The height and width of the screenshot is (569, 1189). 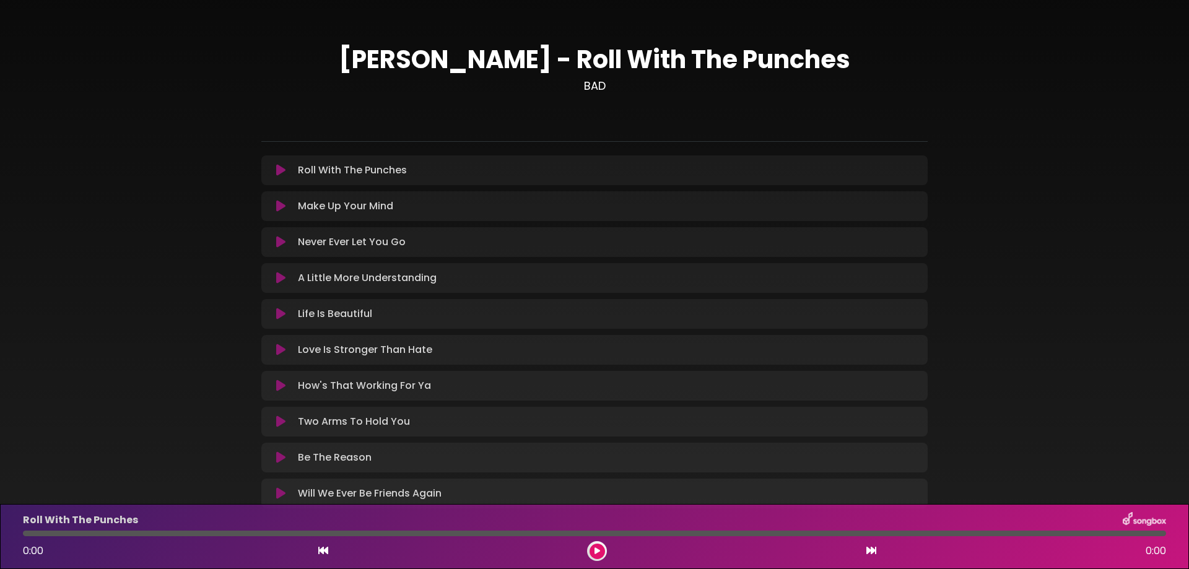 What do you see at coordinates (334, 458) in the screenshot?
I see `p: Be The Reason` at bounding box center [334, 458].